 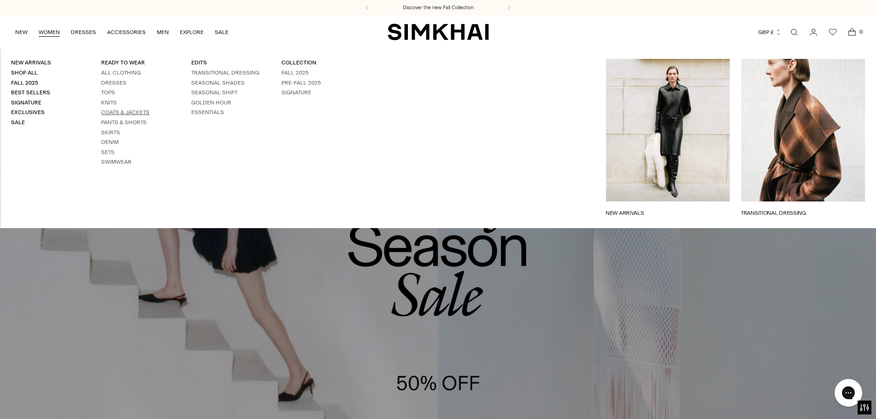 I want to click on a: MEN, so click(x=163, y=32).